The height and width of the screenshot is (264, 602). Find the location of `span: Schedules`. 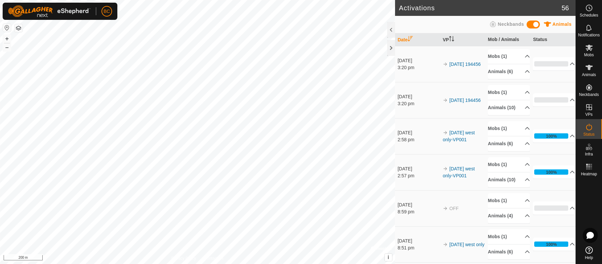

span: Schedules is located at coordinates (589, 15).